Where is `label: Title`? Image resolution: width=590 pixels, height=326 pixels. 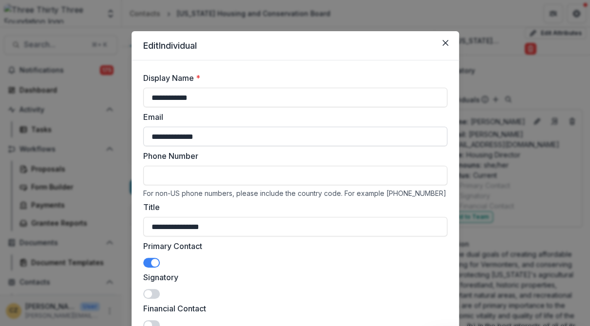
label: Title is located at coordinates (293, 207).